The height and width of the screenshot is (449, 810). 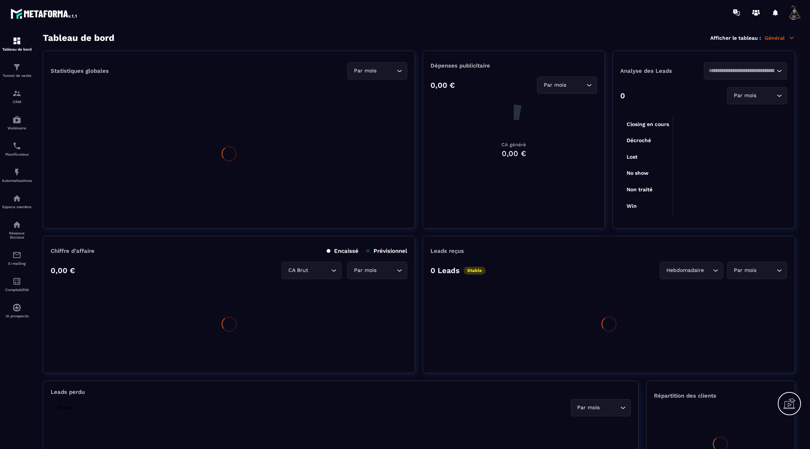 I want to click on p: Dépenses publicitaire, so click(x=514, y=66).